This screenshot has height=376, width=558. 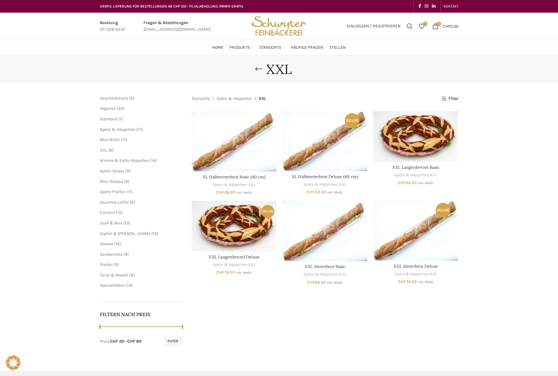 What do you see at coordinates (117, 244) in the screenshot?
I see `span: 16` at bounding box center [117, 244].